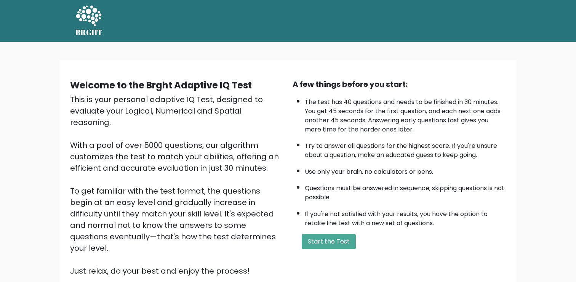 The width and height of the screenshot is (576, 282). I want to click on a: BRGHT, so click(89, 21).